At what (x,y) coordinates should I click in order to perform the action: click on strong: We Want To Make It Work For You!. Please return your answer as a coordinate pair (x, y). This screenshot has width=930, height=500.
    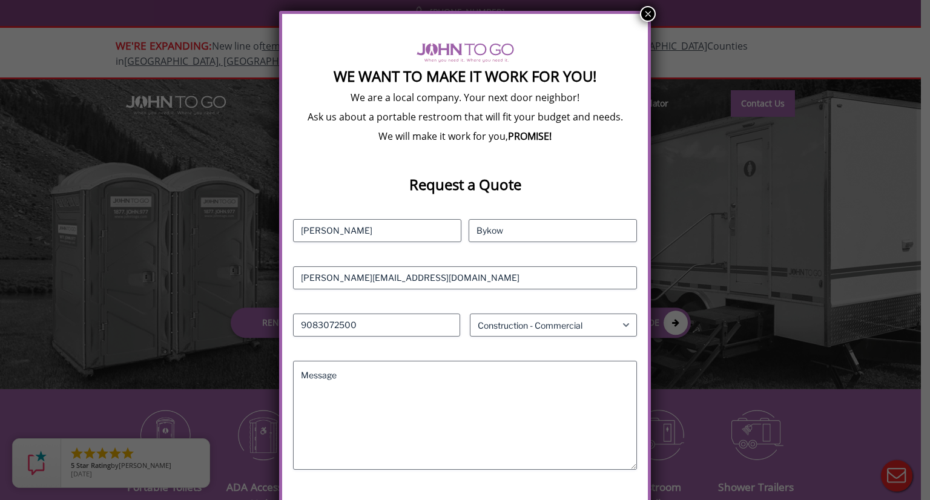
    Looking at the image, I should click on (465, 76).